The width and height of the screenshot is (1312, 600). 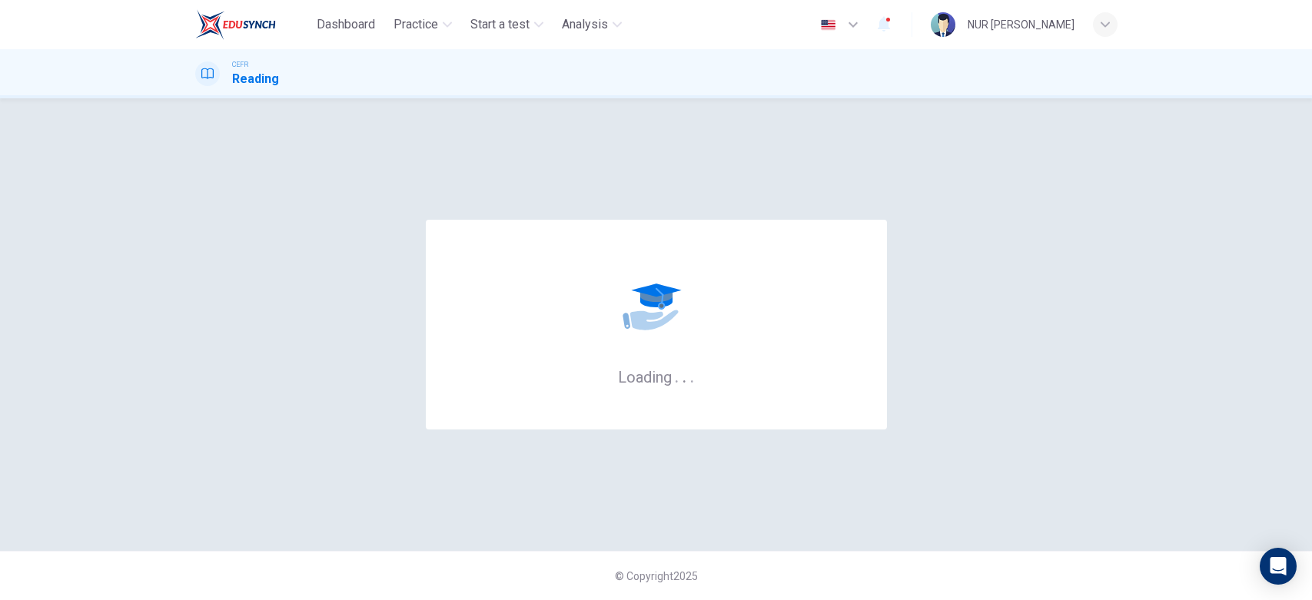 I want to click on span: © Copyright 2025, so click(x=656, y=577).